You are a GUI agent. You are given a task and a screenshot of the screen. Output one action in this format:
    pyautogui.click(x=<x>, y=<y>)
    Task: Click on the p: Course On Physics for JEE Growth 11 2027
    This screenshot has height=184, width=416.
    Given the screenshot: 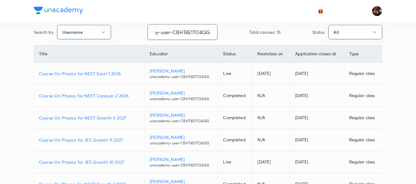 What is the action you would take?
    pyautogui.click(x=89, y=140)
    